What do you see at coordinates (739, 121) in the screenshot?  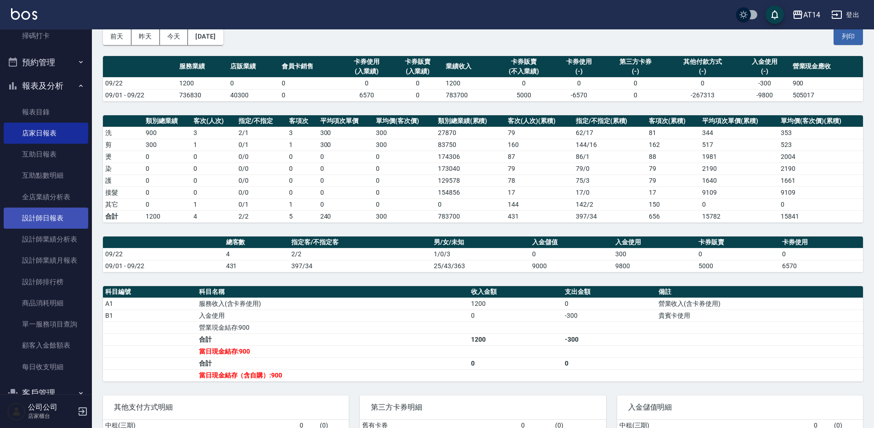 I see `th: 平均項次單價(累積)` at bounding box center [739, 121].